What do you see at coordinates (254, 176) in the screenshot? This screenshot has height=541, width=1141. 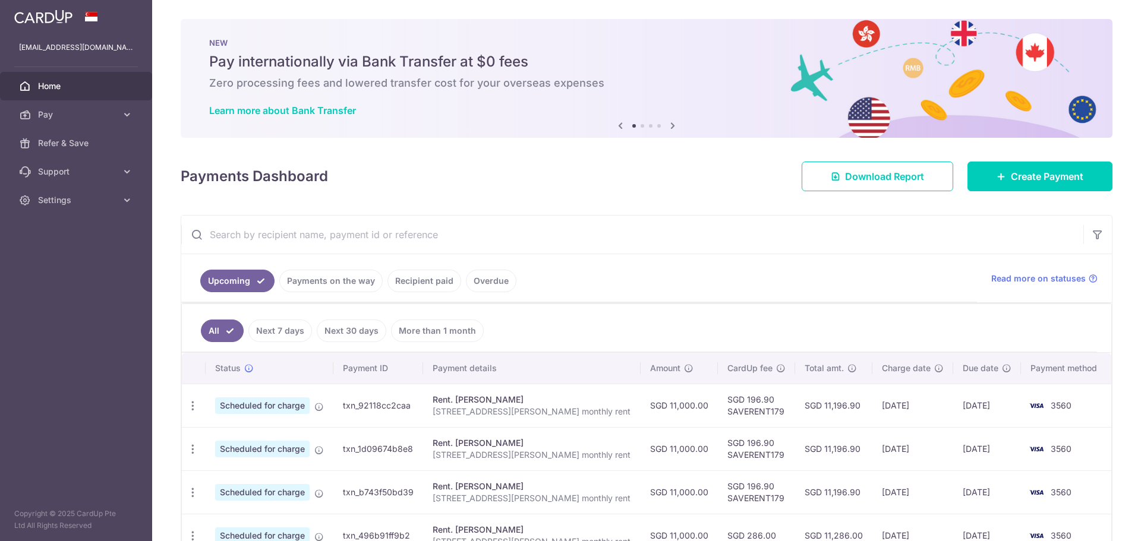 I see `h4: Payments Dashboard` at bounding box center [254, 176].